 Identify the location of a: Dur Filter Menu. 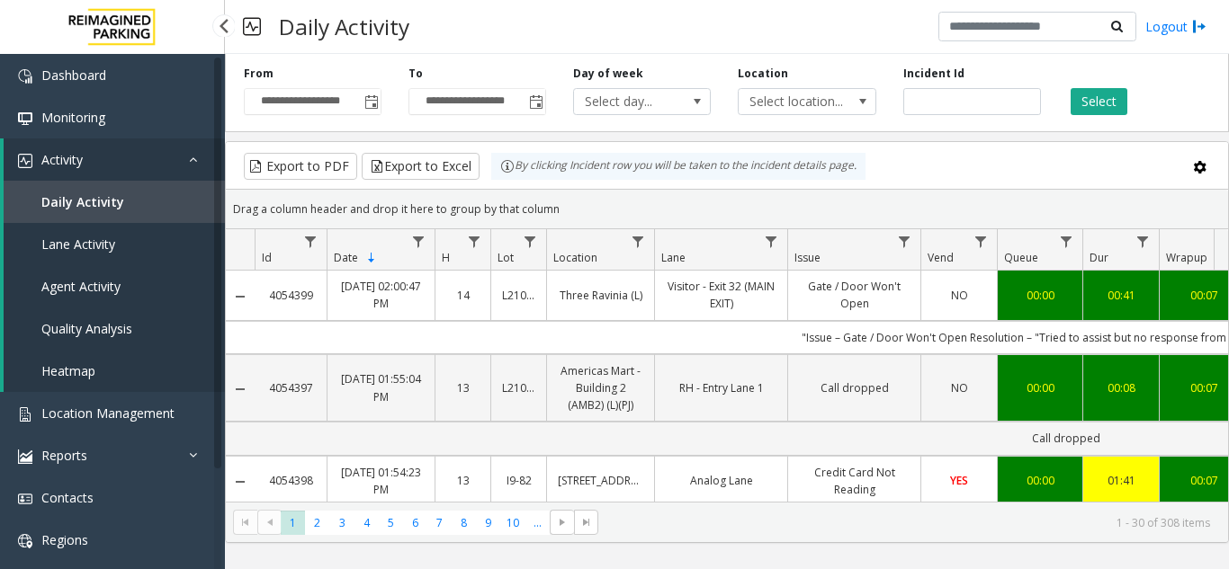
(1143, 241).